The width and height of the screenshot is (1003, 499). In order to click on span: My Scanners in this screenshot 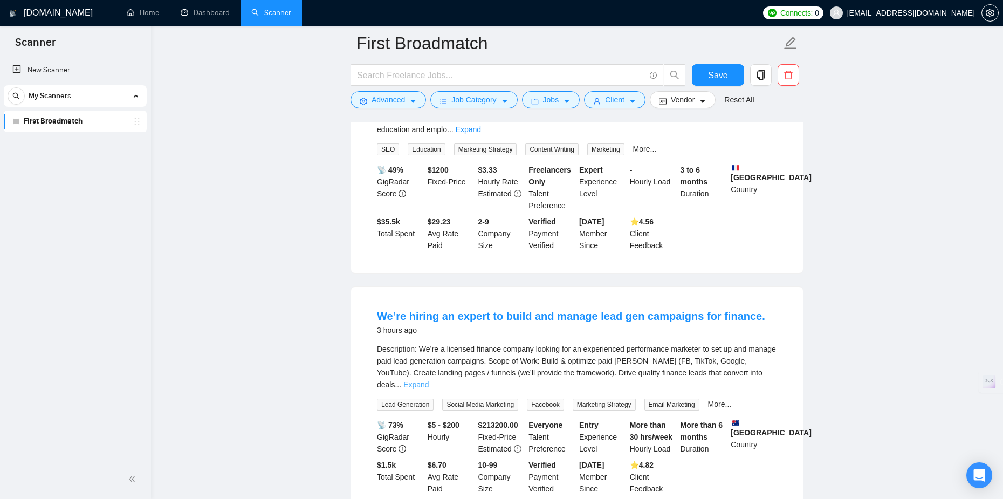, I will do `click(50, 96)`.